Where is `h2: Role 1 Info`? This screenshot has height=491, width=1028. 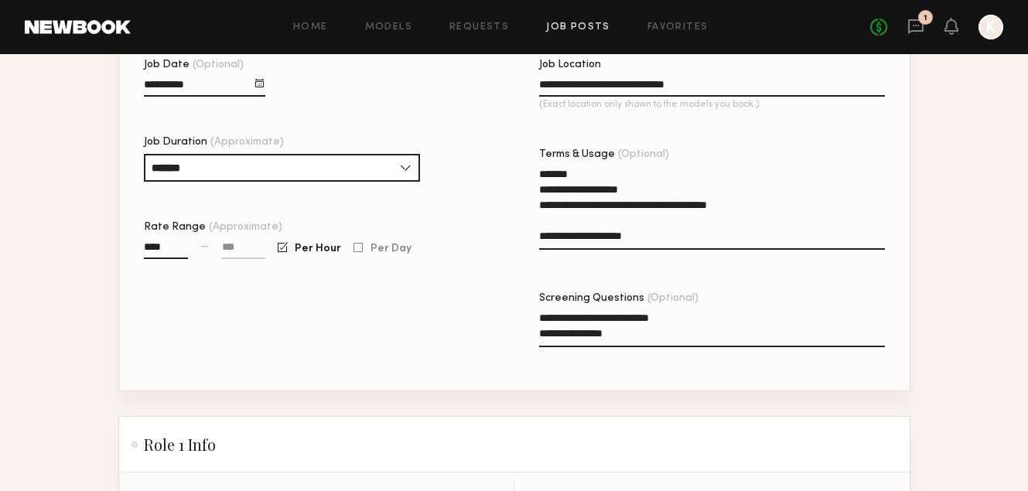
h2: Role 1 Info is located at coordinates (173, 445).